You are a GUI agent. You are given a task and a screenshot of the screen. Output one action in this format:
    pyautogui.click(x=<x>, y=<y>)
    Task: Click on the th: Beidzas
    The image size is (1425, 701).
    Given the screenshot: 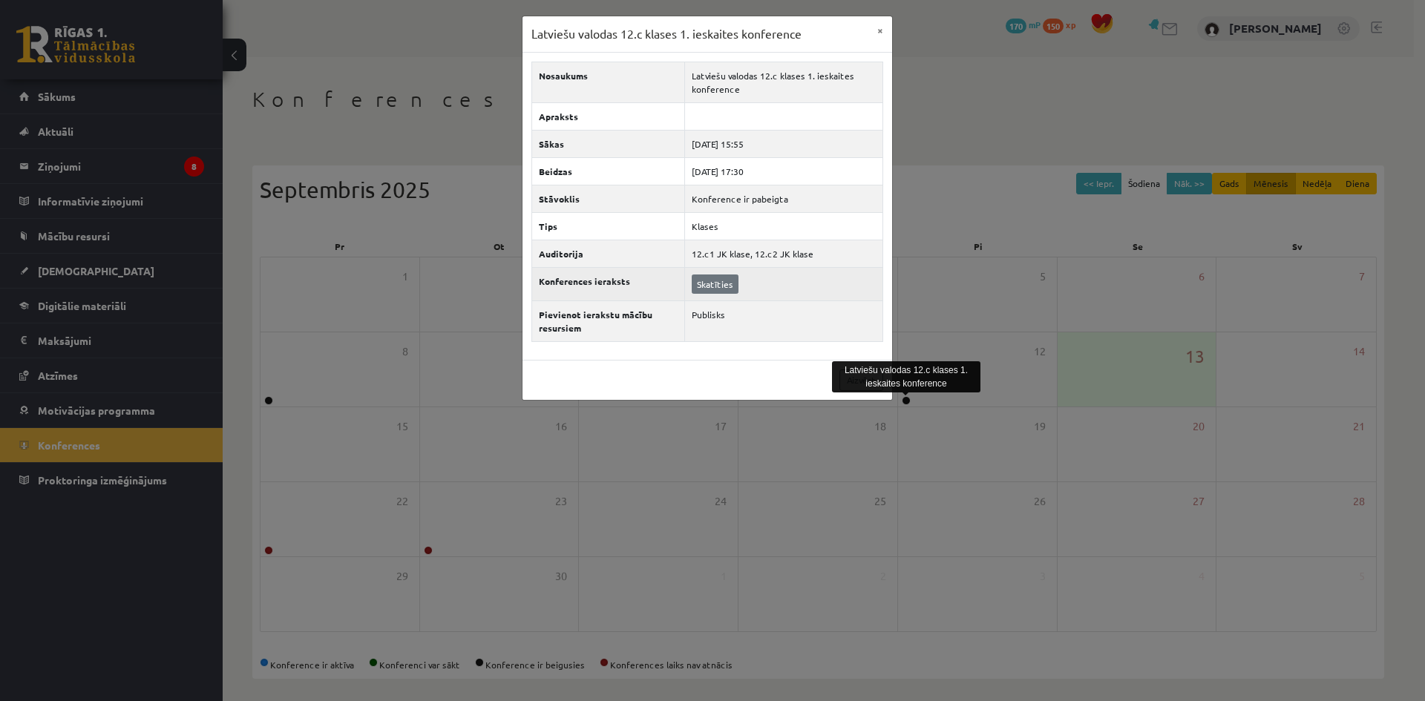 What is the action you would take?
    pyautogui.click(x=608, y=171)
    